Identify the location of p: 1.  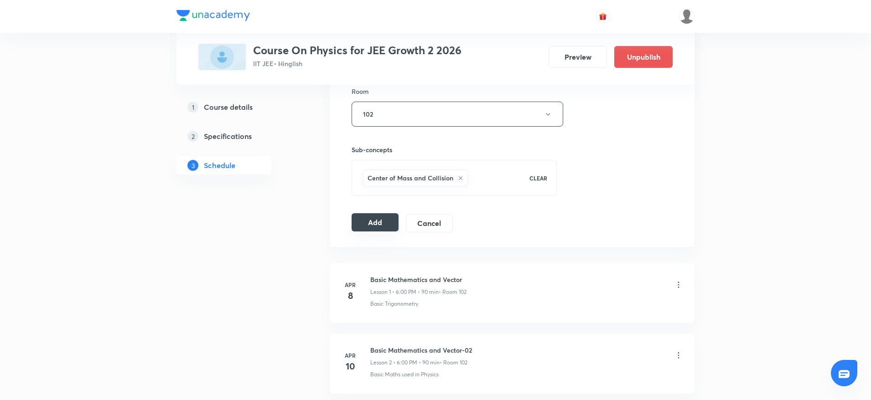
(193, 107).